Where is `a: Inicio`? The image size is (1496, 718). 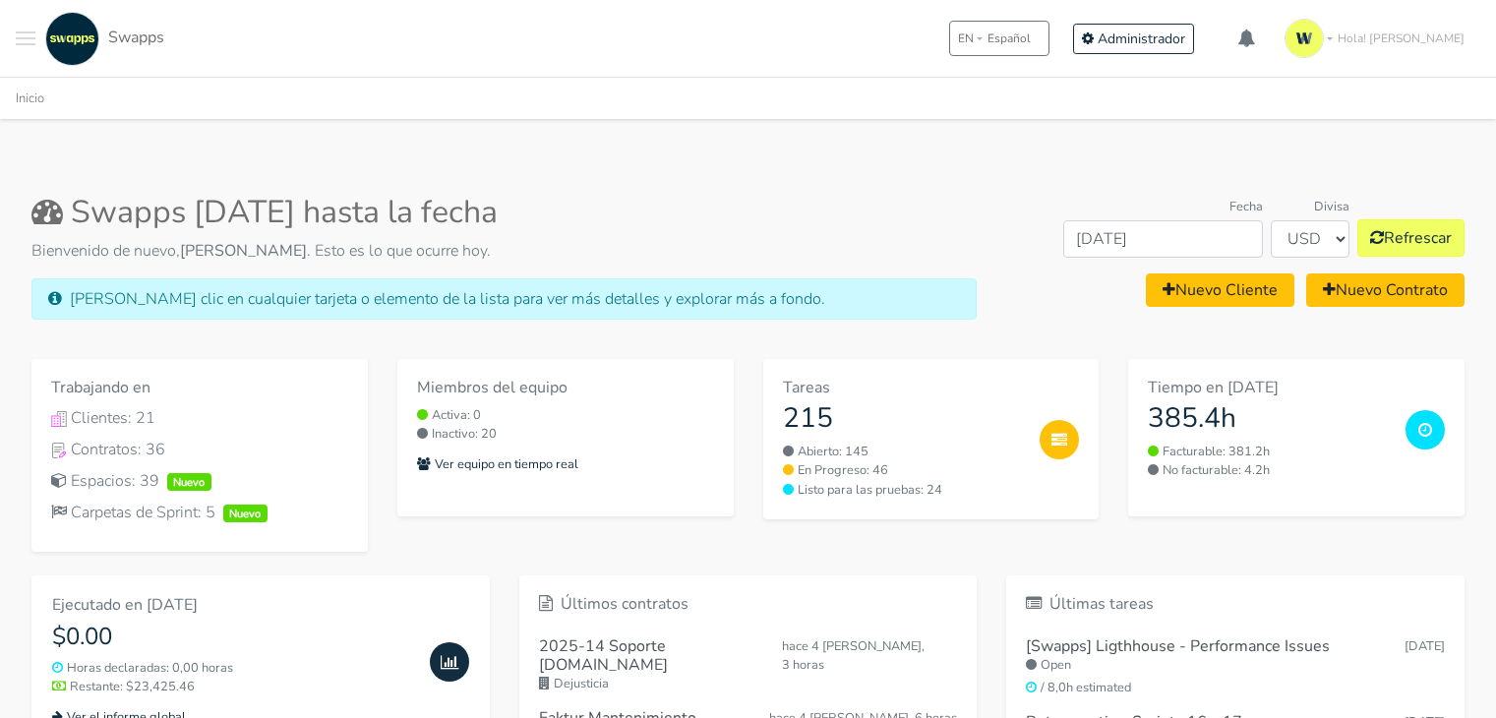 a: Inicio is located at coordinates (30, 98).